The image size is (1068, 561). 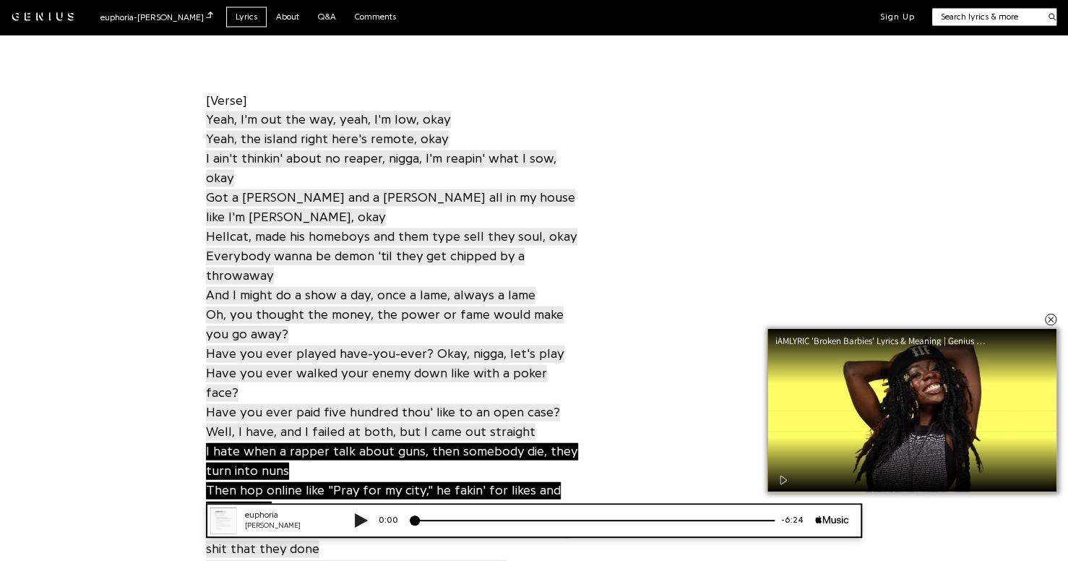 What do you see at coordinates (327, 139) in the screenshot?
I see `a: Yeah, the island right here's remote, okay` at bounding box center [327, 139].